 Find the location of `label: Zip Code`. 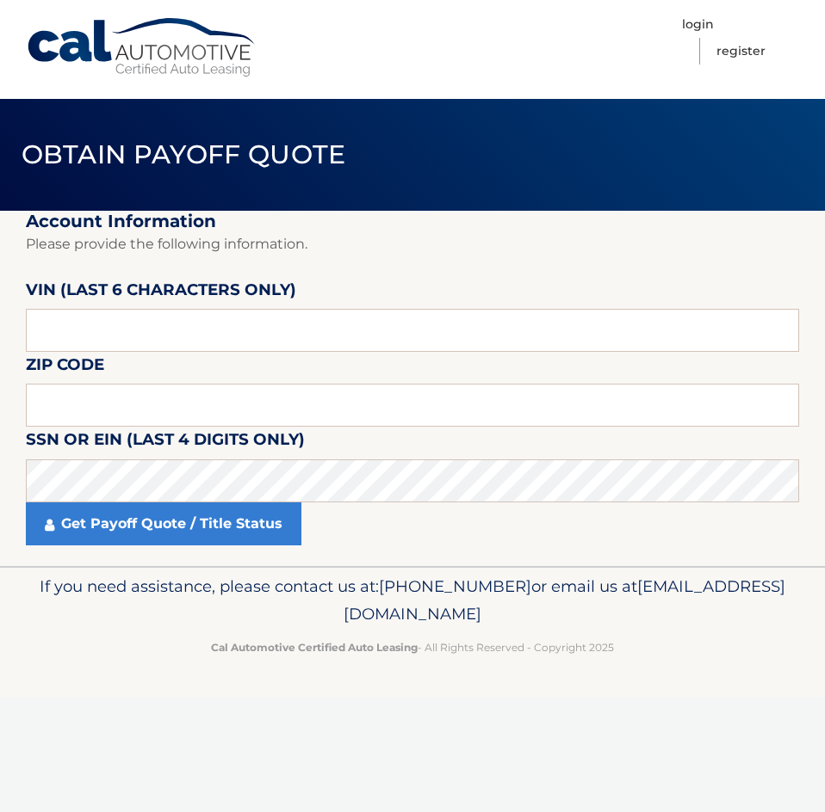

label: Zip Code is located at coordinates (65, 368).